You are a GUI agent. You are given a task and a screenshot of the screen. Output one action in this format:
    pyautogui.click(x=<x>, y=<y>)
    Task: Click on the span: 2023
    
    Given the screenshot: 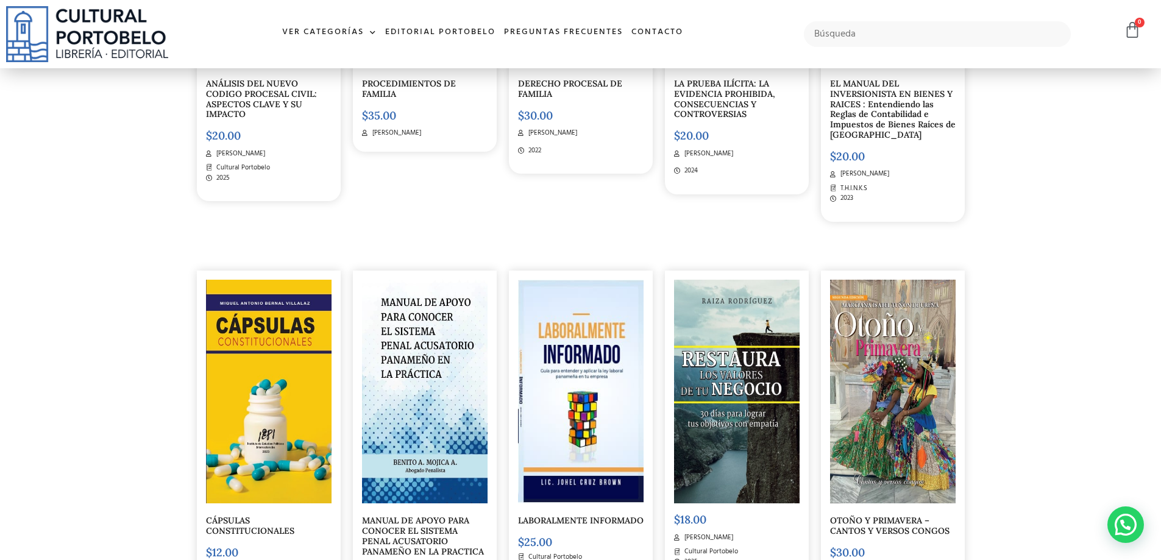 What is the action you would take?
    pyautogui.click(x=846, y=198)
    